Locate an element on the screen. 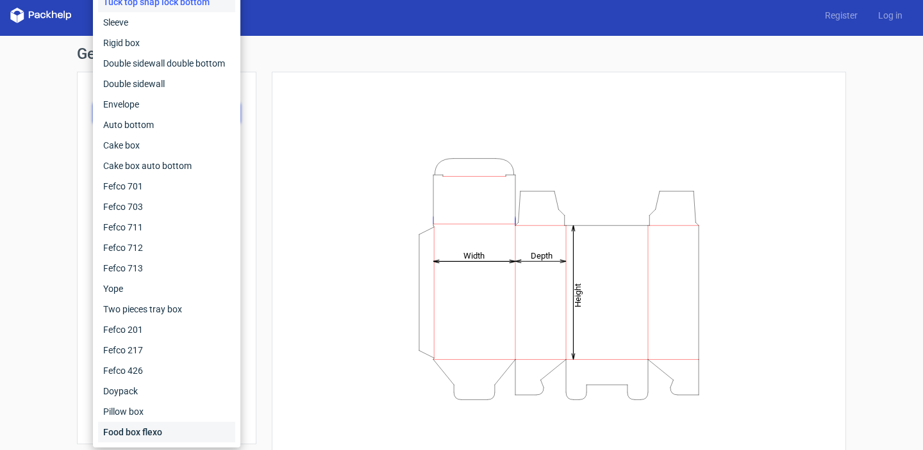 The height and width of the screenshot is (450, 923). div: Sleeve is located at coordinates (167, 22).